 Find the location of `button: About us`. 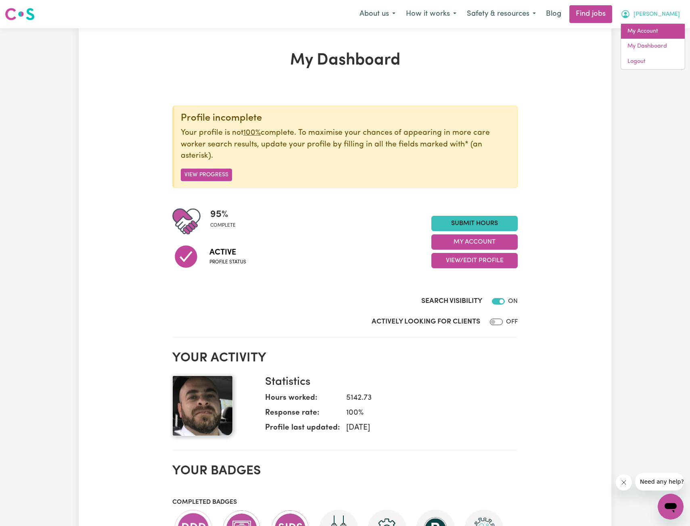

button: About us is located at coordinates (377, 14).